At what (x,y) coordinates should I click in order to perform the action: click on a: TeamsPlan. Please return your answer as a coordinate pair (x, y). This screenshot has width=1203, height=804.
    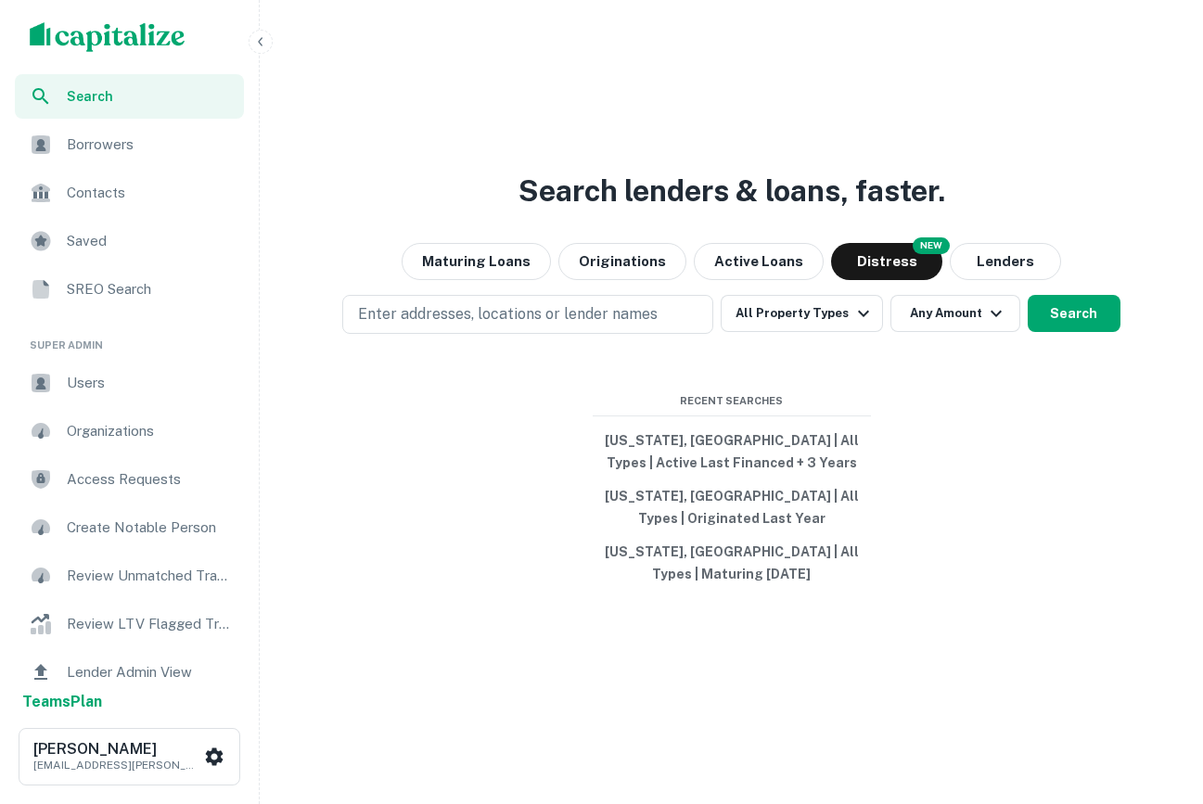
    Looking at the image, I should click on (62, 702).